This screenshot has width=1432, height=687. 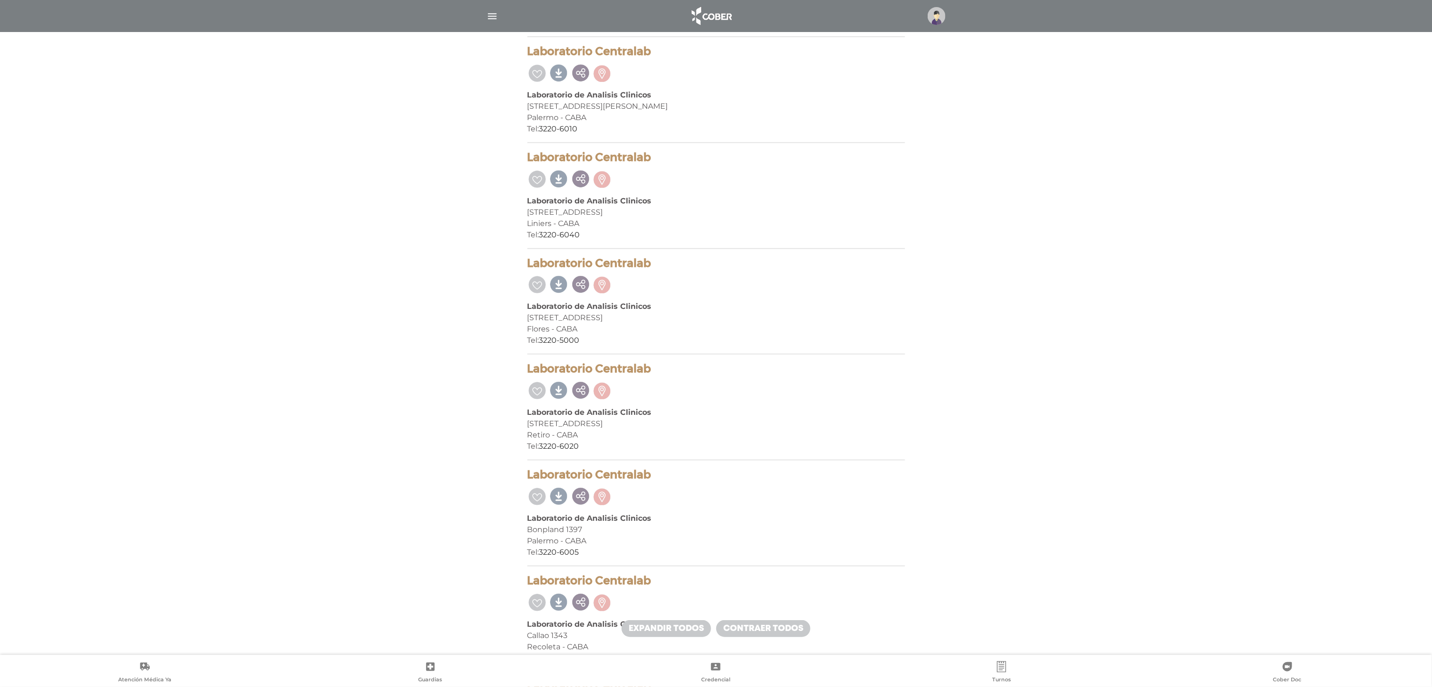 I want to click on a: Credencial, so click(x=716, y=673).